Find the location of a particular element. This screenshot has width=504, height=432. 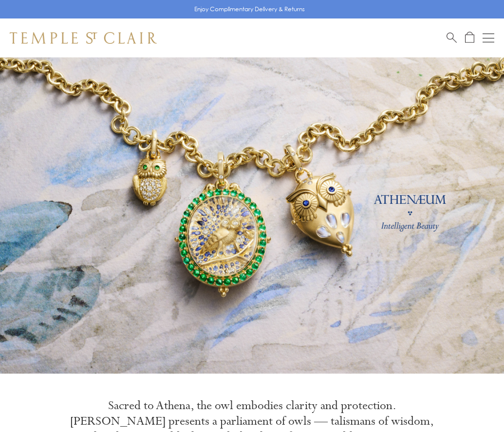

button: Open navigation is located at coordinates (488, 38).